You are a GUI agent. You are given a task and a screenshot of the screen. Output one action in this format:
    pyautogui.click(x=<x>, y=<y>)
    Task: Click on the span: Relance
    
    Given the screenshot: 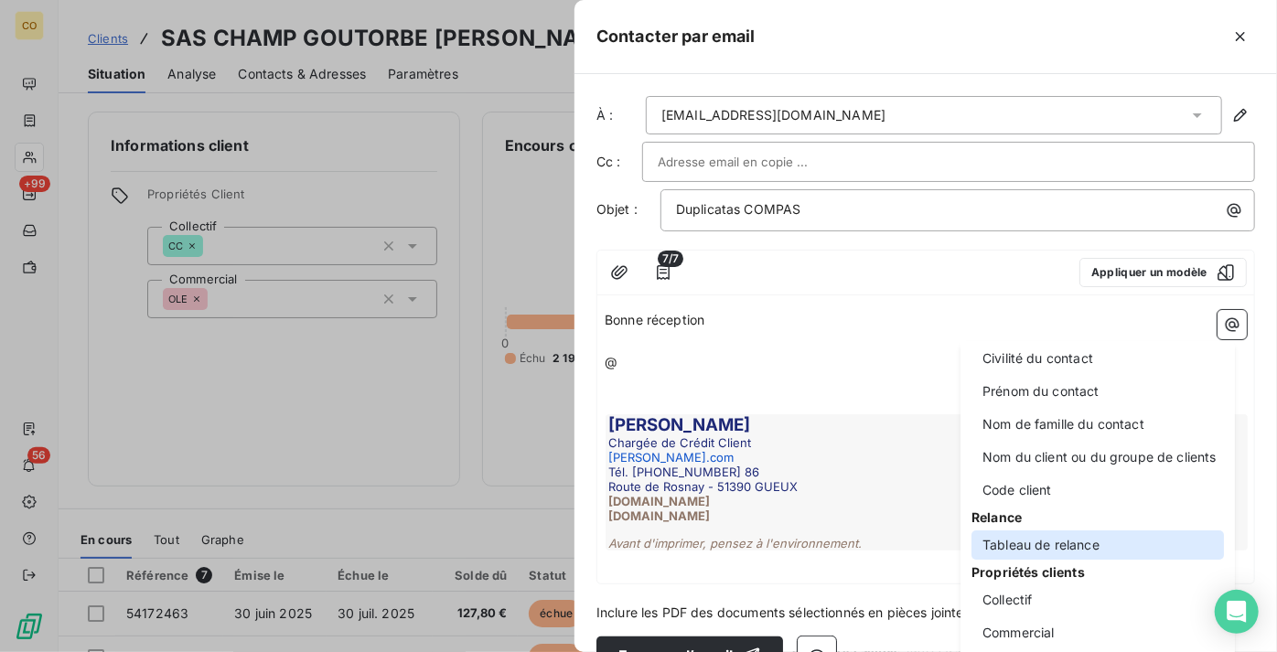 What is the action you would take?
    pyautogui.click(x=1098, y=518)
    